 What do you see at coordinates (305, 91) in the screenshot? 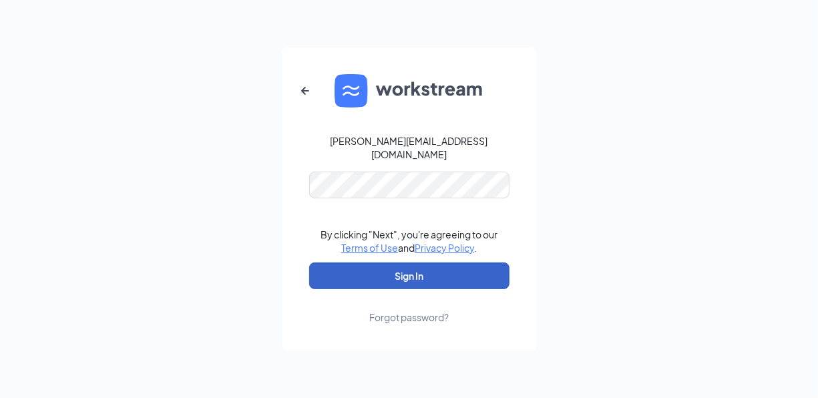
I see `svg: ArrowLeftNew` at bounding box center [305, 91].